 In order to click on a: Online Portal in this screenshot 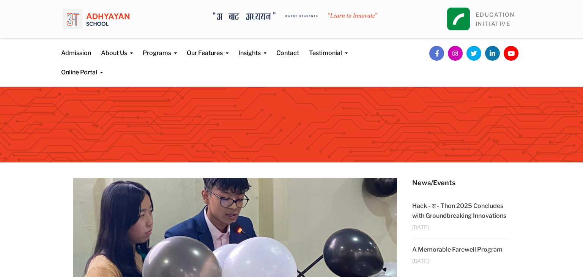, I will do `click(82, 67)`.